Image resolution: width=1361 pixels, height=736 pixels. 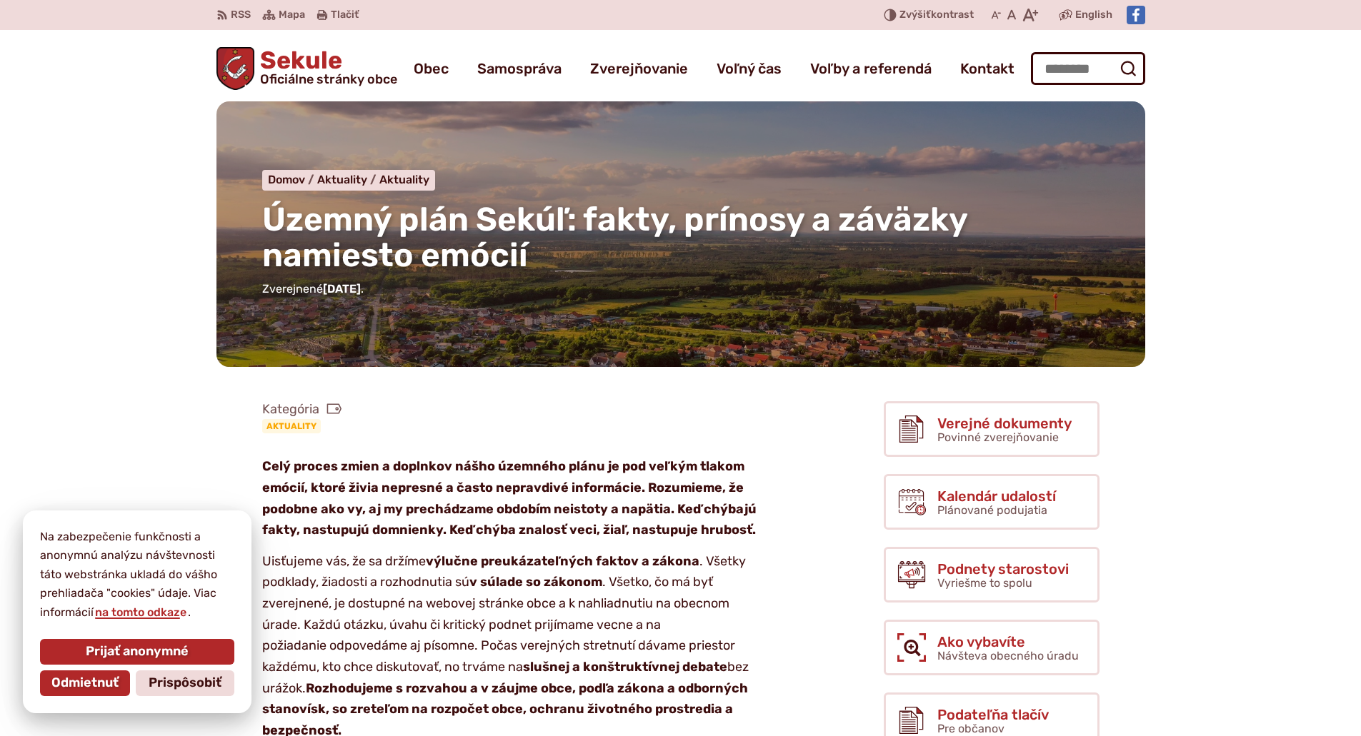 I want to click on a: Voľný čas, so click(x=749, y=69).